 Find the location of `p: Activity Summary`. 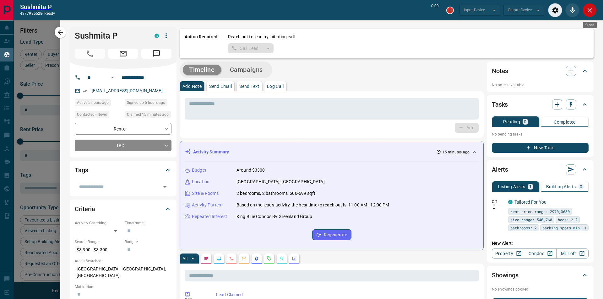

p: Activity Summary is located at coordinates (211, 152).